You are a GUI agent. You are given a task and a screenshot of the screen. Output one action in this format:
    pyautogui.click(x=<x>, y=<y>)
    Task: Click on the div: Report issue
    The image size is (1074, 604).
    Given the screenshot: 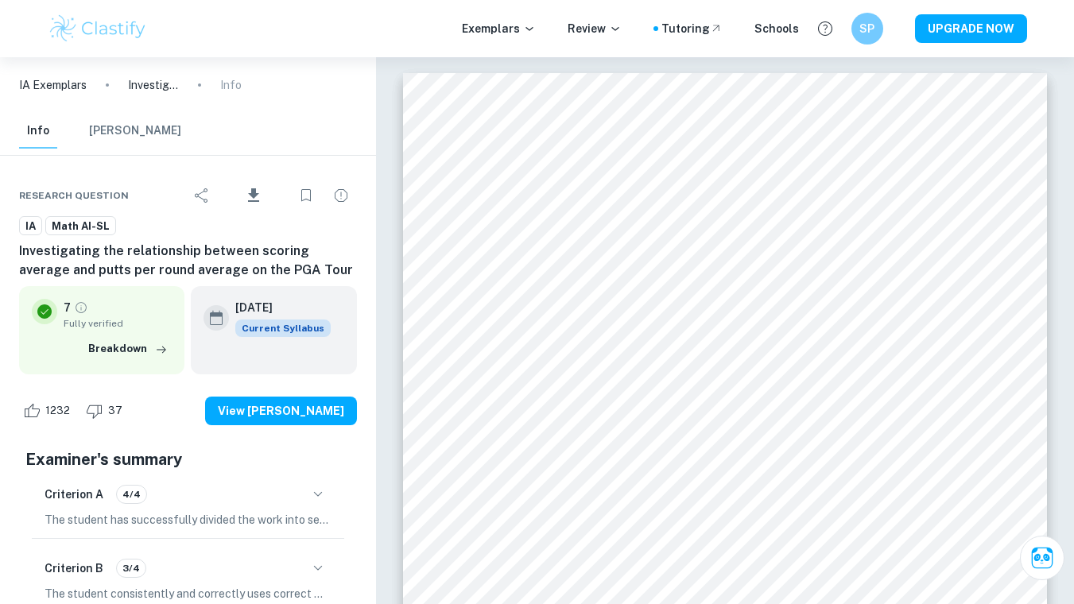 What is the action you would take?
    pyautogui.click(x=341, y=196)
    